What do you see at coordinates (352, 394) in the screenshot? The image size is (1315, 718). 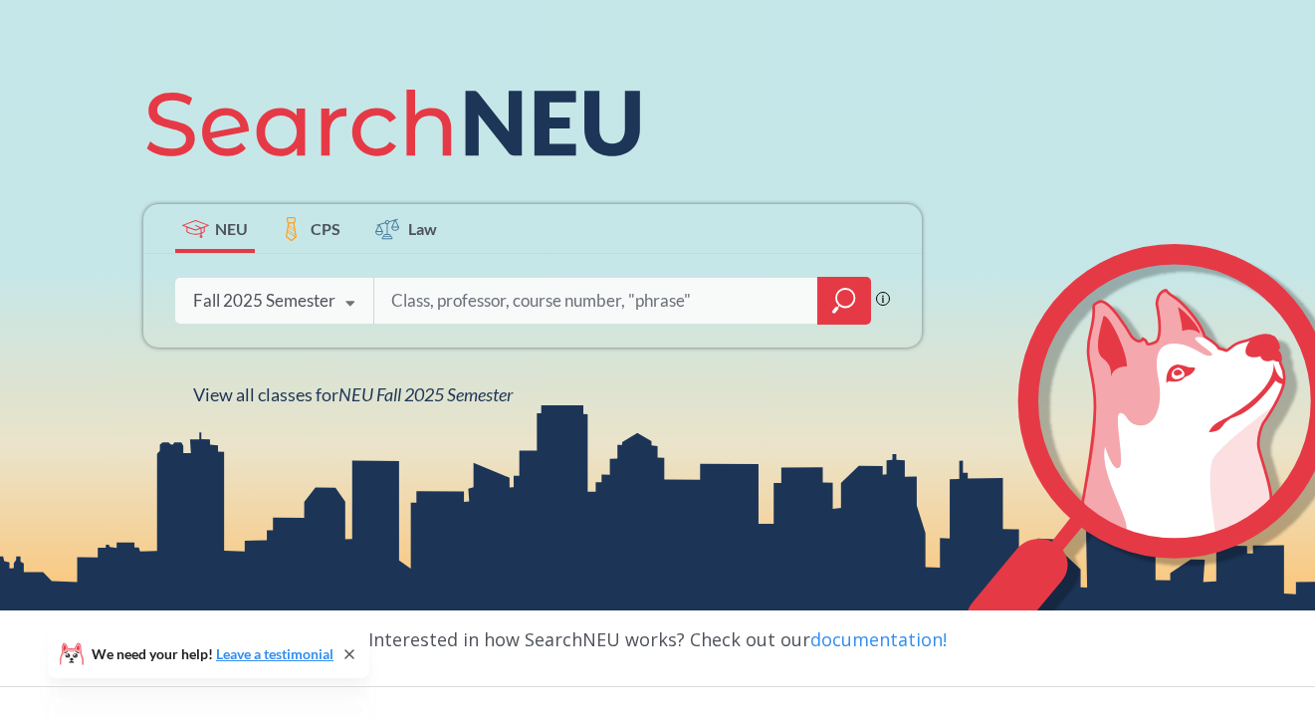 I see `span: View all classes for` at bounding box center [352, 394].